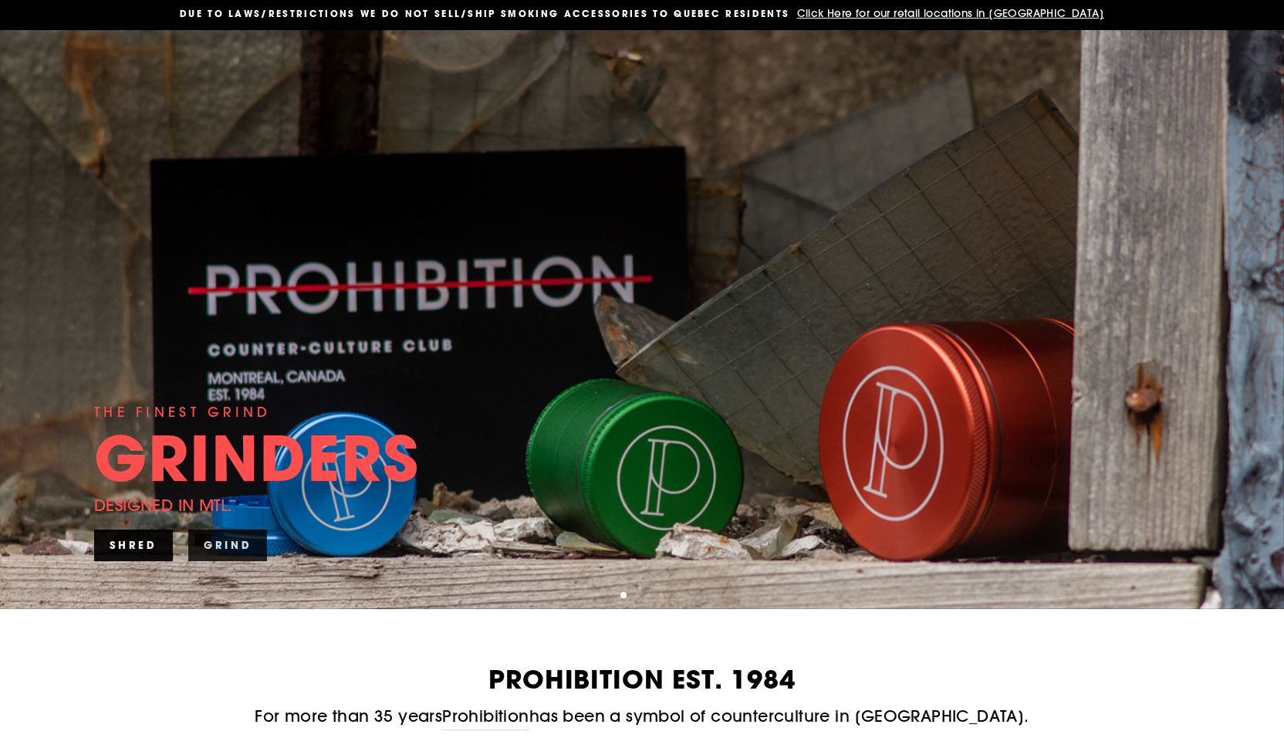 The height and width of the screenshot is (738, 1284). What do you see at coordinates (663, 596) in the screenshot?
I see `button: 4` at bounding box center [663, 596].